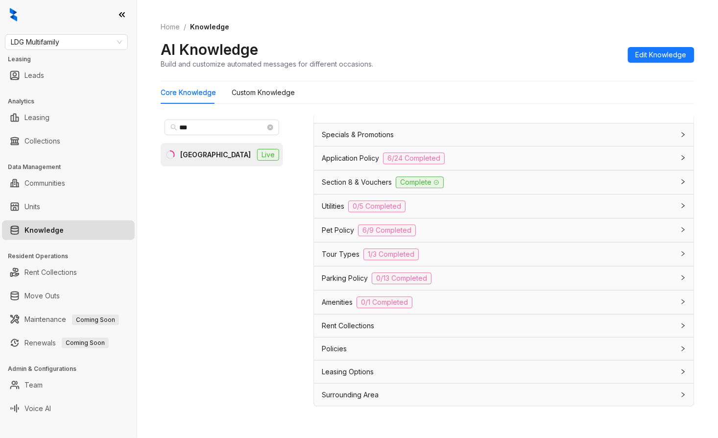  I want to click on li: Voice AI, so click(68, 408).